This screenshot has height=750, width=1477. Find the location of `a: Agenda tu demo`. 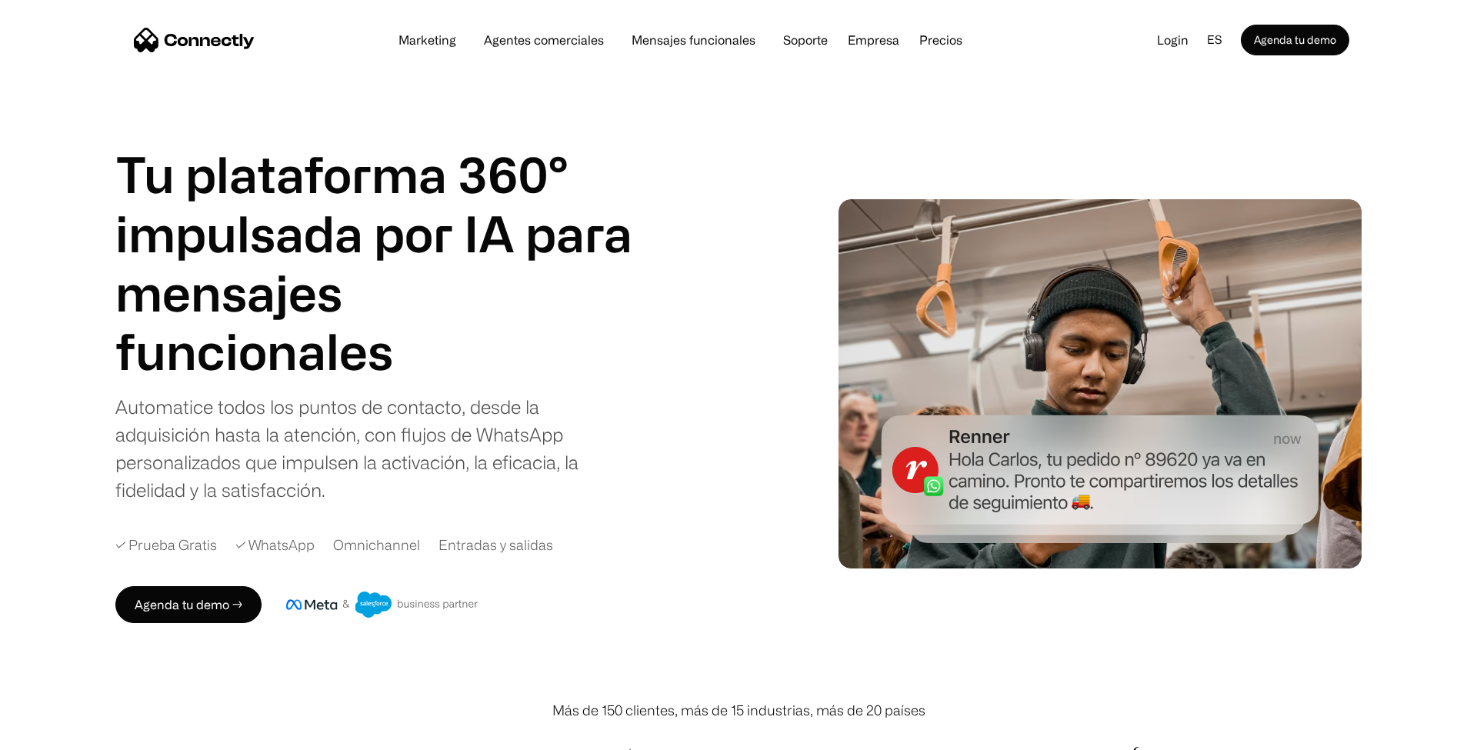

a: Agenda tu demo is located at coordinates (1294, 40).